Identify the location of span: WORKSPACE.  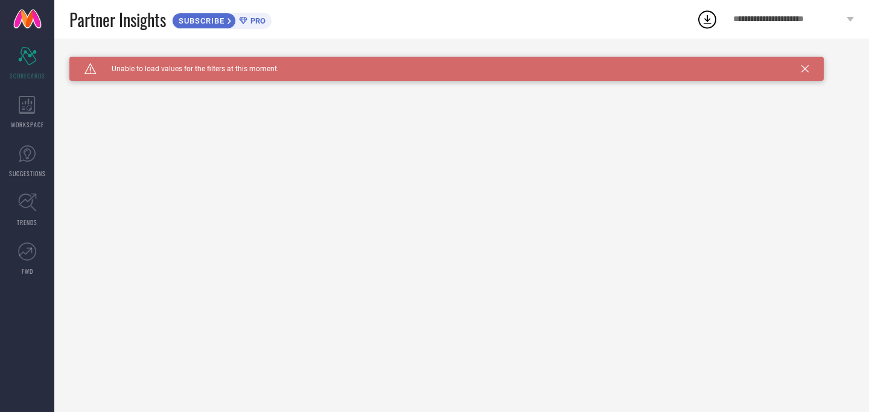
(27, 124).